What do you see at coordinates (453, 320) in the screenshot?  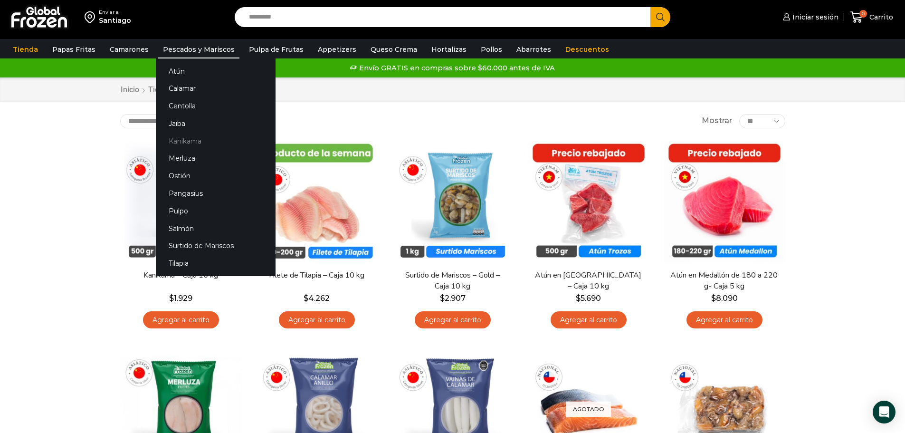 I see `a: Agregar al carrito: “Surtido de Mariscos - Gold - Caja 10 kg”` at bounding box center [453, 320].